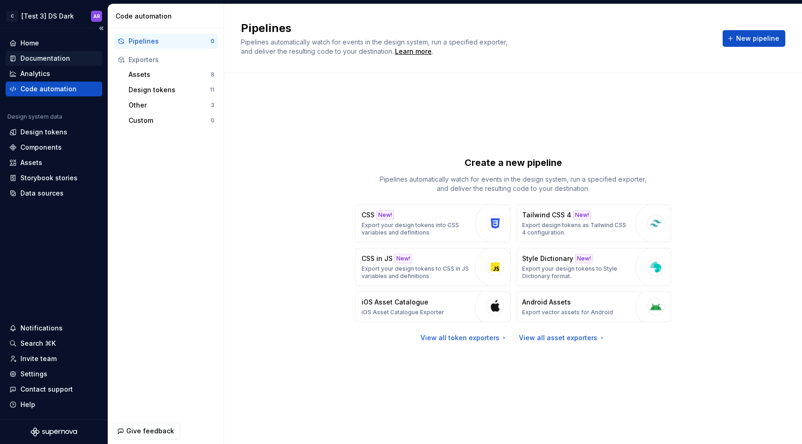 The width and height of the screenshot is (802, 444). I want to click on button: Give feedback, so click(146, 431).